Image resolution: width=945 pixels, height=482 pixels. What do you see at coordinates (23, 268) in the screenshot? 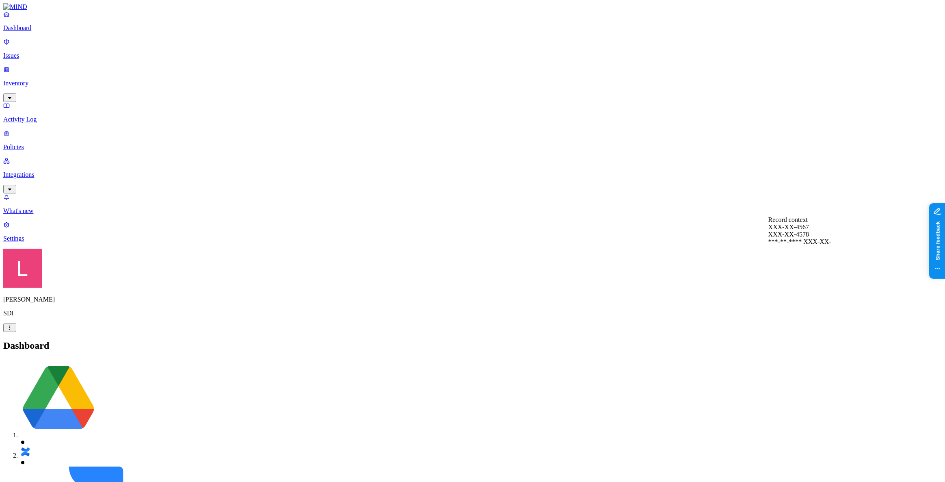
I see `img: Landen Brown` at bounding box center [23, 268].